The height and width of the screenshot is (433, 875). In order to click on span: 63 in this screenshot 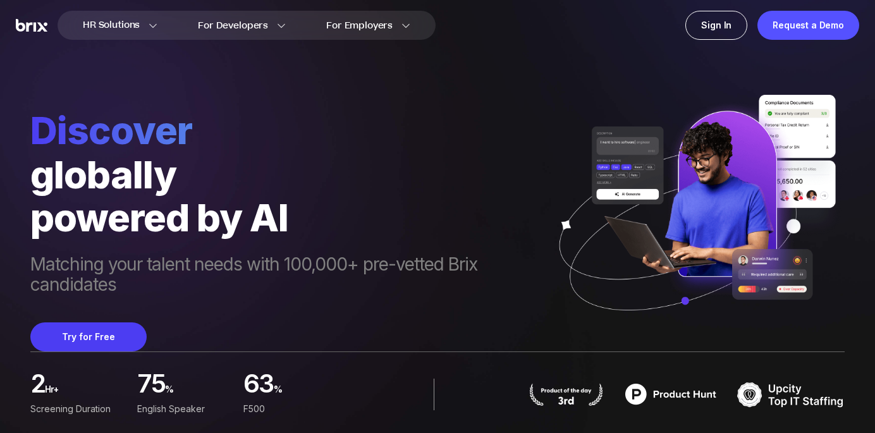, I will do `click(258, 385)`.